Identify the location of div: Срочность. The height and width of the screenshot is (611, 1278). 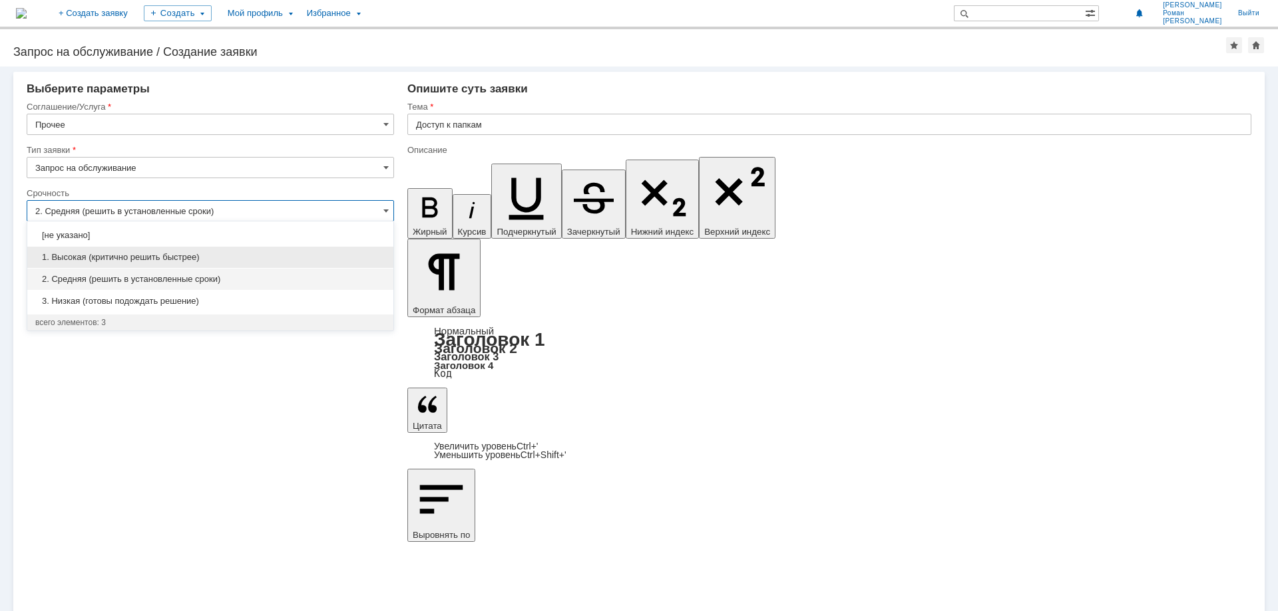
(209, 193).